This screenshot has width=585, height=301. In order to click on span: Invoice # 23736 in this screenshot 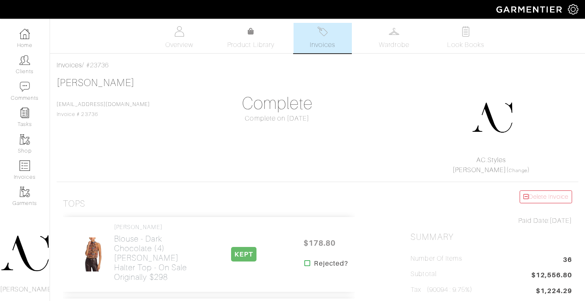, I will do `click(103, 110)`.